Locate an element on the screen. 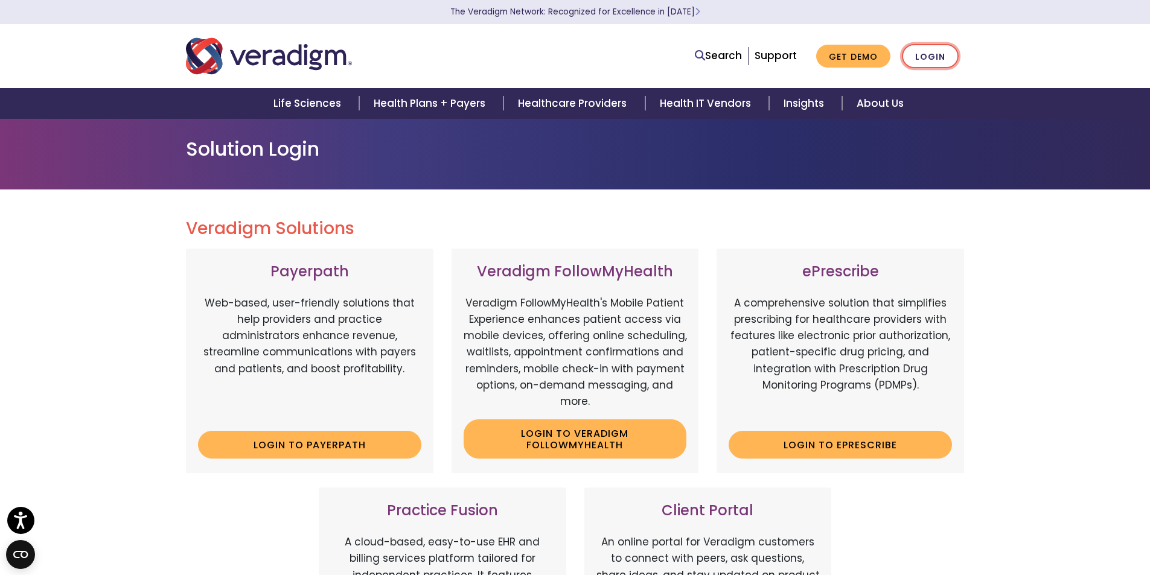 This screenshot has width=1150, height=575. h3: Practice Fusion is located at coordinates (442, 511).